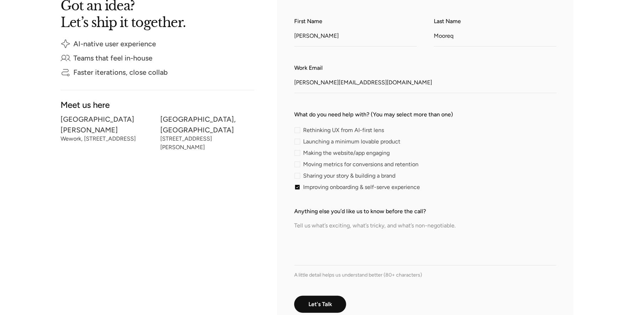  I want to click on label: Anything else you’d like us to know before the call?, so click(425, 212).